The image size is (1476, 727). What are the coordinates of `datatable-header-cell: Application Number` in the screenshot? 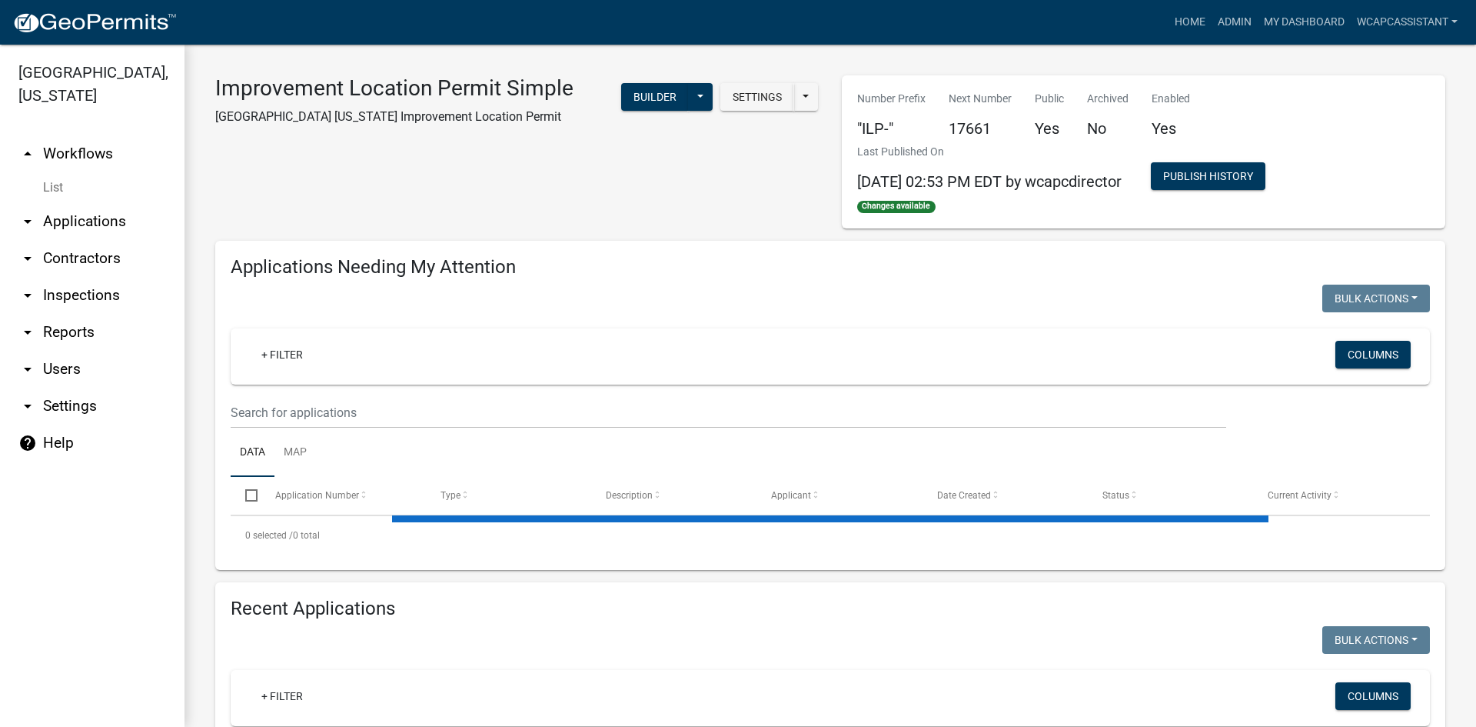 It's located at (342, 495).